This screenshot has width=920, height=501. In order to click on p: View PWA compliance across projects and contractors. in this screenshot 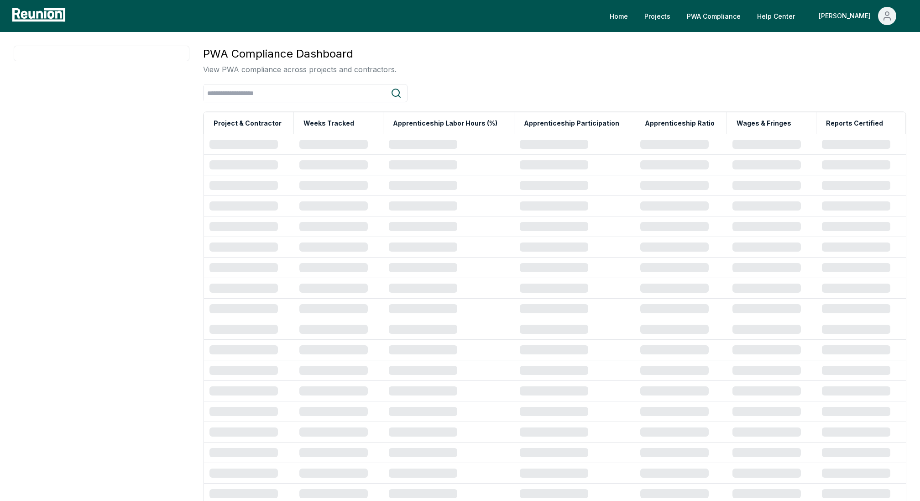, I will do `click(300, 69)`.